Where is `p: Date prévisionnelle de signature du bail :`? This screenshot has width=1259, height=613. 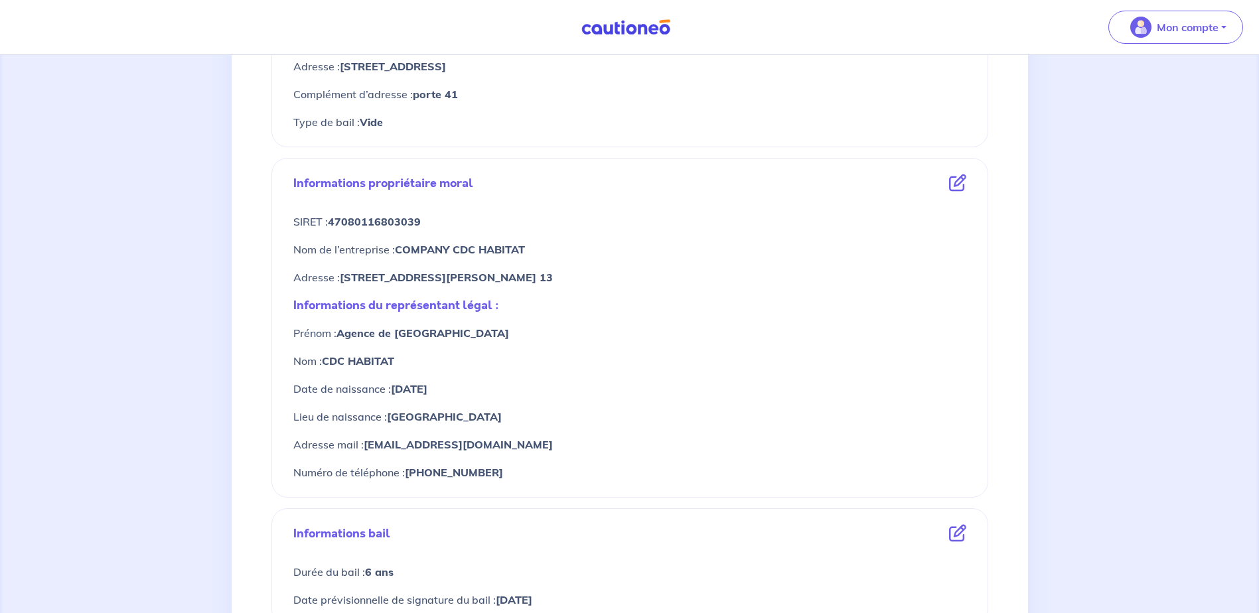 p: Date prévisionnelle de signature du bail : is located at coordinates (630, 600).